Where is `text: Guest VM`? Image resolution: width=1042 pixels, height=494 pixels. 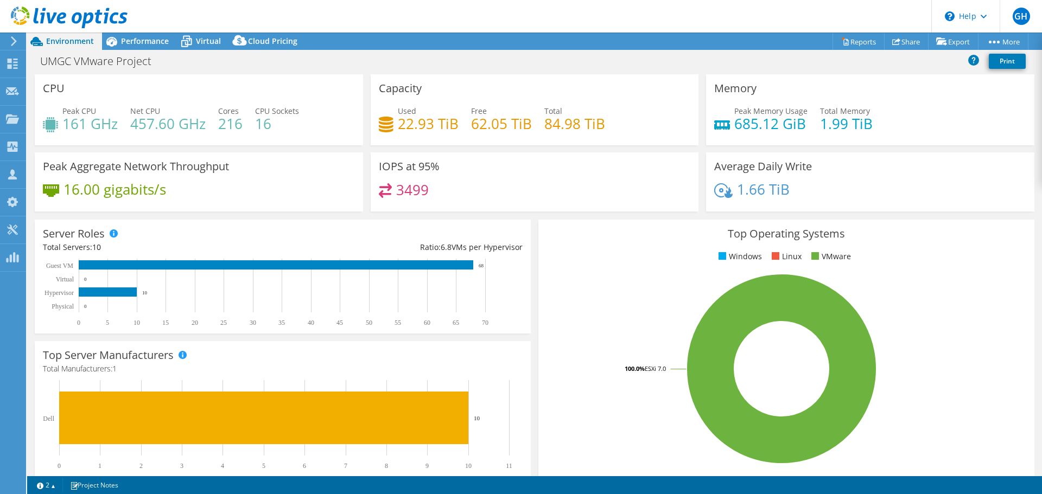
text: Guest VM is located at coordinates (60, 266).